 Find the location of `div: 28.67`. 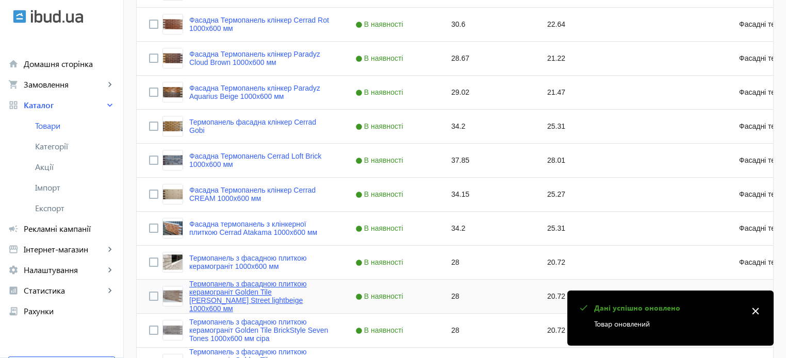

div: 28.67 is located at coordinates (487, 58).